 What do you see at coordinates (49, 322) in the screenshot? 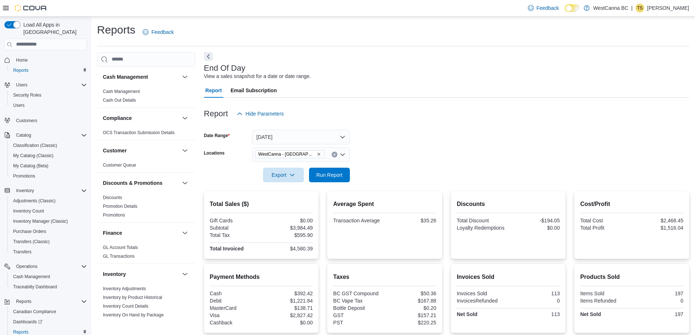
I see `span: Dashboards` at bounding box center [49, 322].